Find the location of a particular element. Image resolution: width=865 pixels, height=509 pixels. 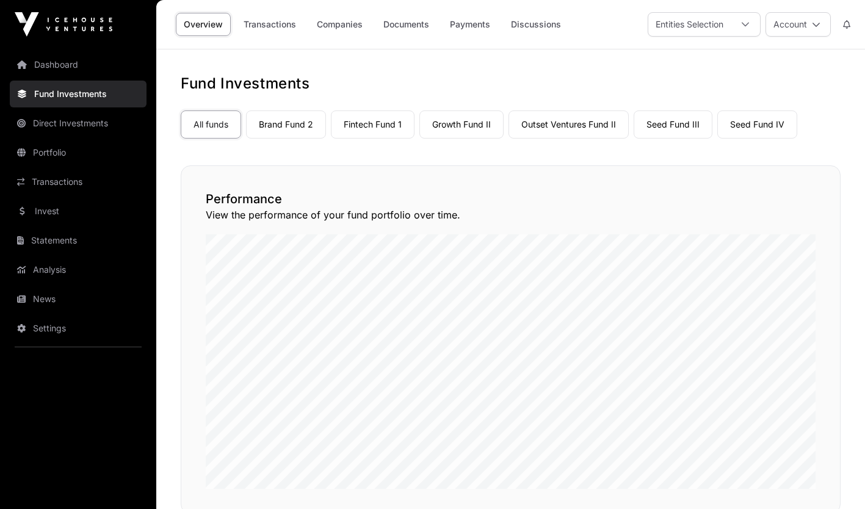

img: Icehouse Ventures Logo is located at coordinates (64, 24).